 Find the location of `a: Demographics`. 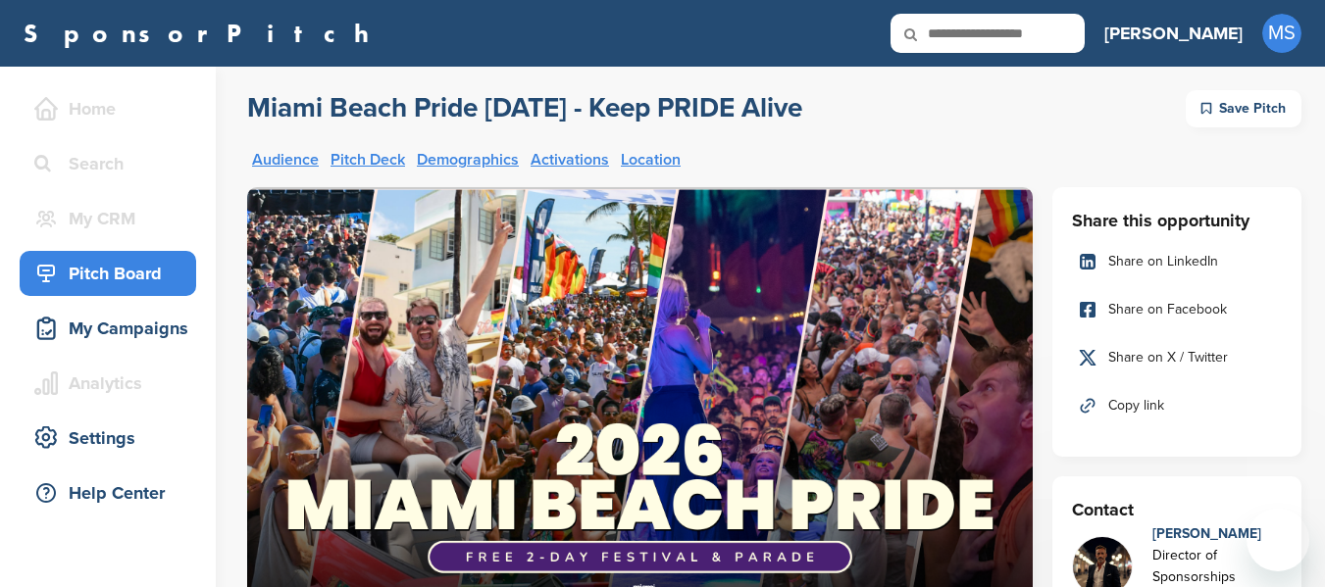

a: Demographics is located at coordinates (468, 160).